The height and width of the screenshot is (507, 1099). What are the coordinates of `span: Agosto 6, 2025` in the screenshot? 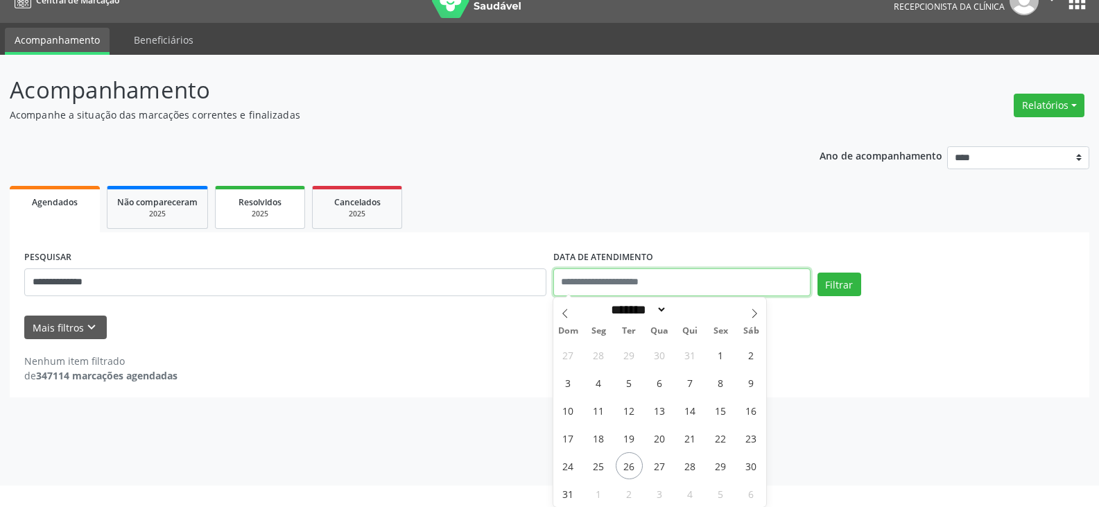 It's located at (660, 382).